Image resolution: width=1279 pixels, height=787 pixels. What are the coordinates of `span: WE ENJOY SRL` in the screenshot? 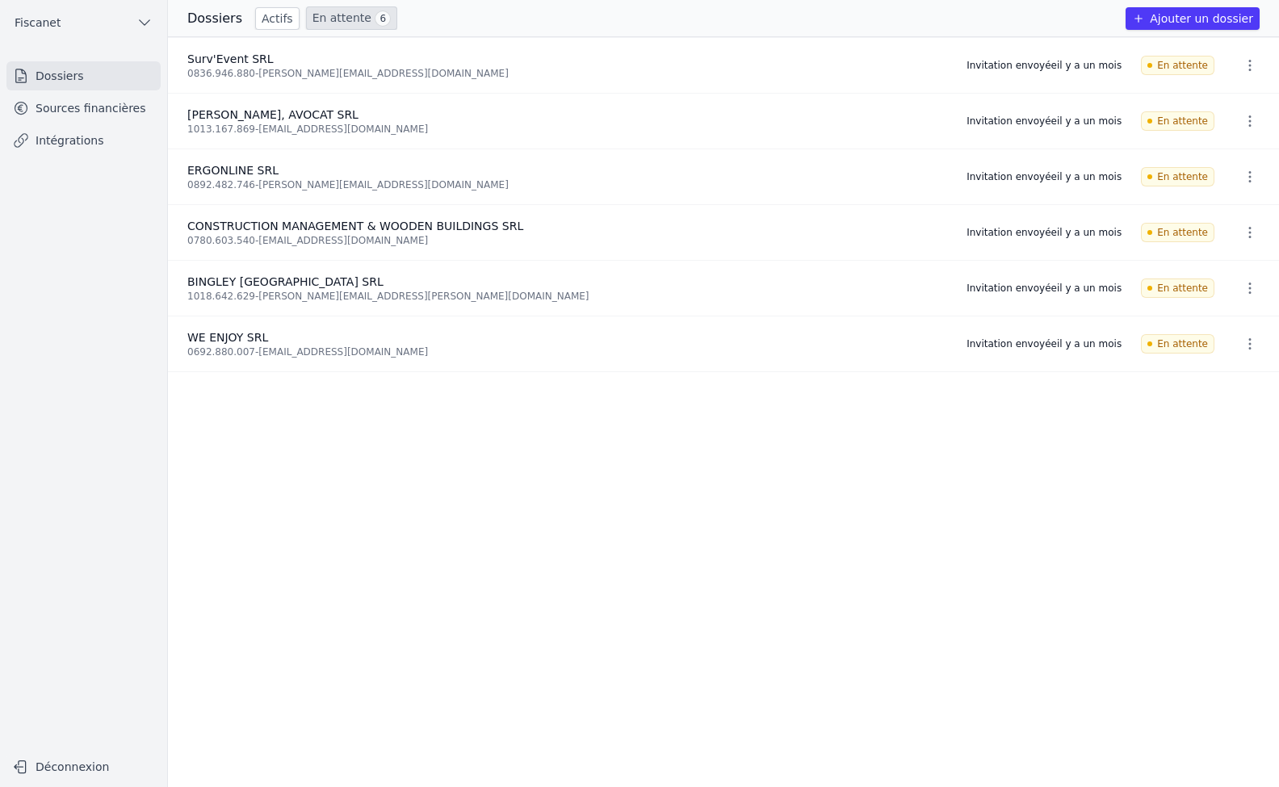 It's located at (228, 338).